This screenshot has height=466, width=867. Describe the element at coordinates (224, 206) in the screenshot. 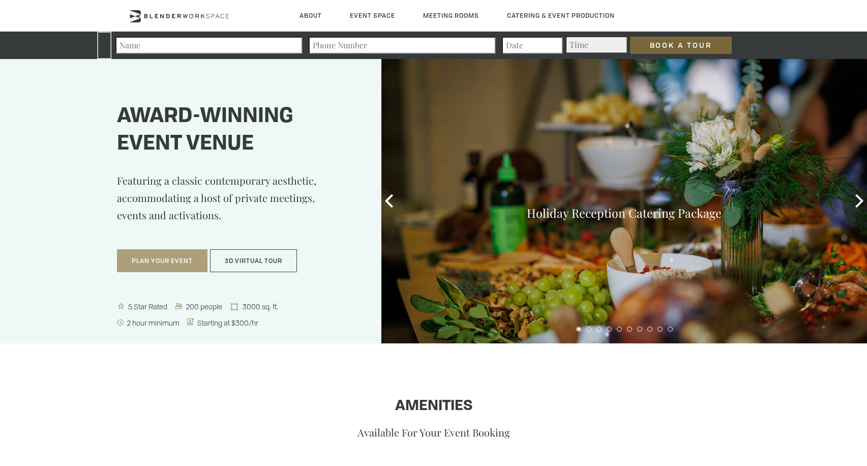

I see `p: Featuring a classic contemporary aesthetic, accommodating a host of private meetings, events and ...` at that location.